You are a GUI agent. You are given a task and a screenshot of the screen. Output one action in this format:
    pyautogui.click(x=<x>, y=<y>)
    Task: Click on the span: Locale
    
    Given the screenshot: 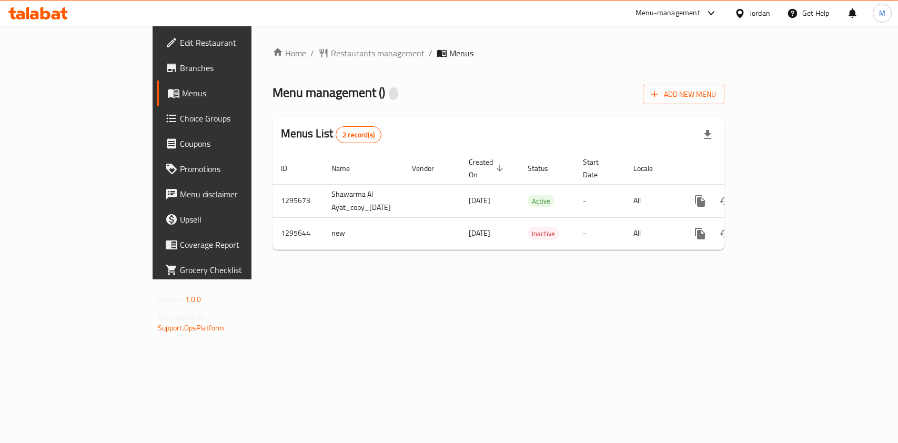 What is the action you would take?
    pyautogui.click(x=649, y=168)
    